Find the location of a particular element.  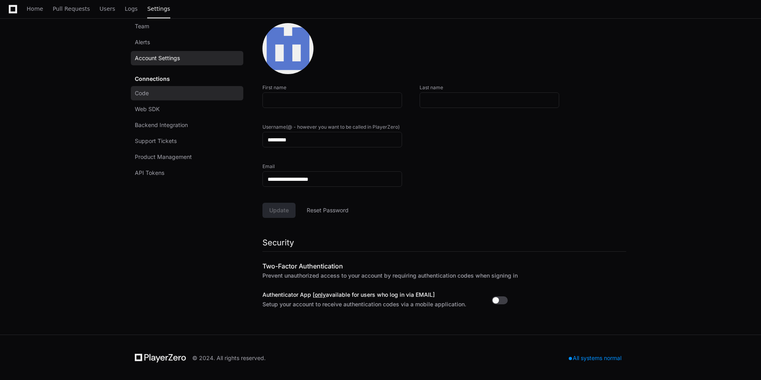

a: Team is located at coordinates (187, 26).